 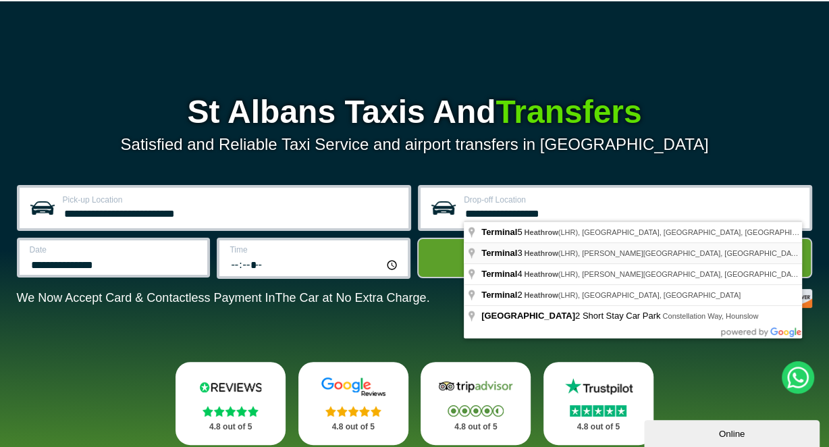 I want to click on span: Transfers, so click(x=568, y=111).